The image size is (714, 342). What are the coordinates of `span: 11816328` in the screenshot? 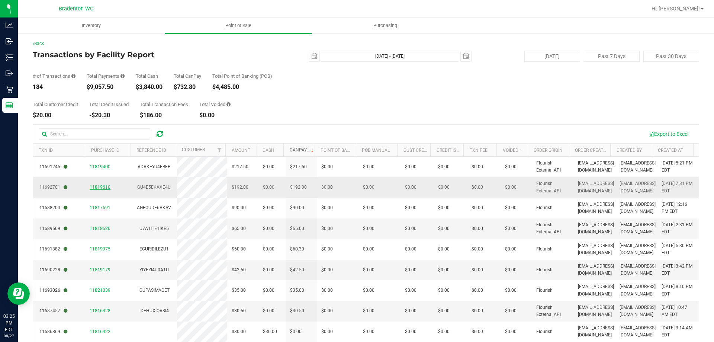 It's located at (100, 311).